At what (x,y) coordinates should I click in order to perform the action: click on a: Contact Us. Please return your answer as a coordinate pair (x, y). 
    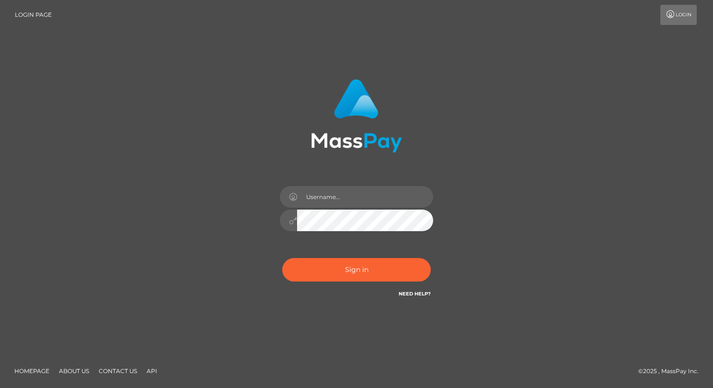
    Looking at the image, I should click on (118, 370).